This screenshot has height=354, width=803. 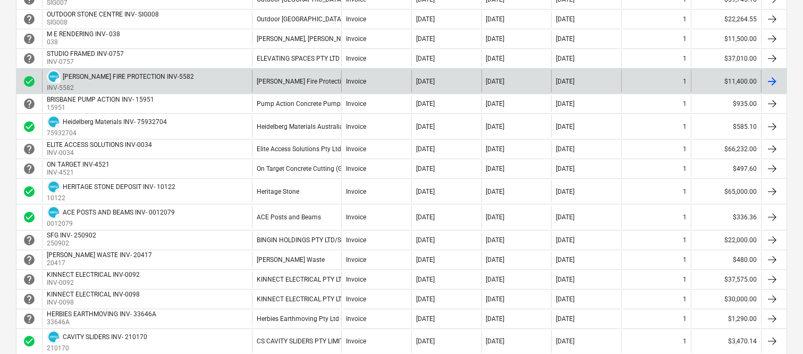 I want to click on div: BRISBANE PUMP ACTION INV- 15951, so click(x=100, y=99).